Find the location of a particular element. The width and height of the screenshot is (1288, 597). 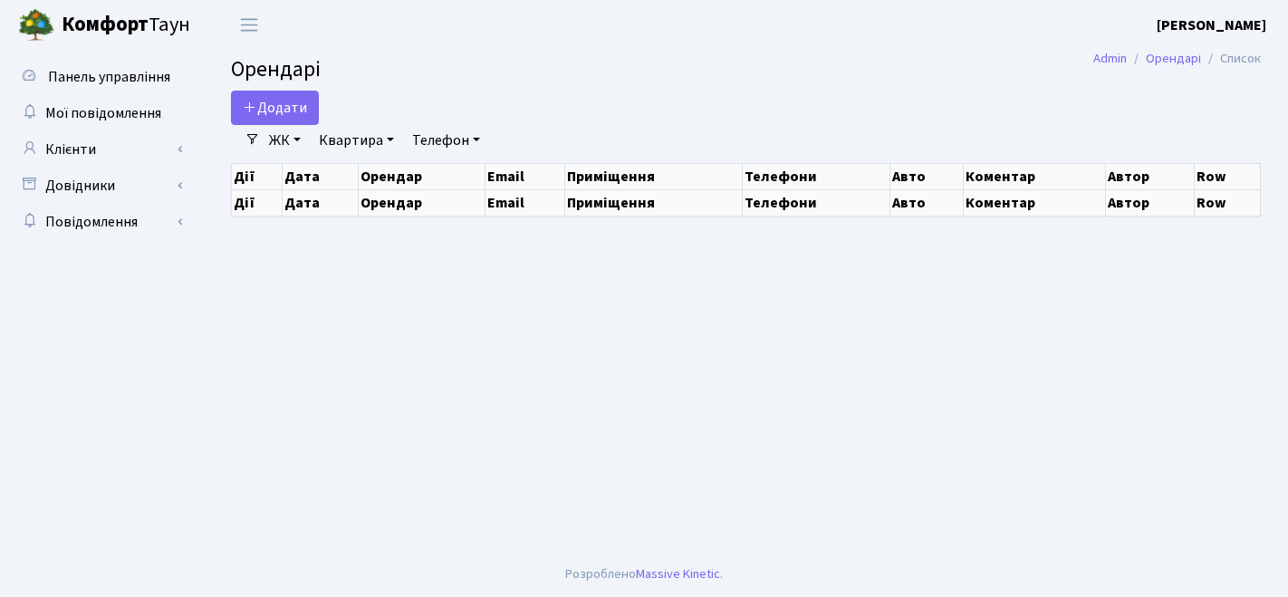

li: Список is located at coordinates (1231, 59).